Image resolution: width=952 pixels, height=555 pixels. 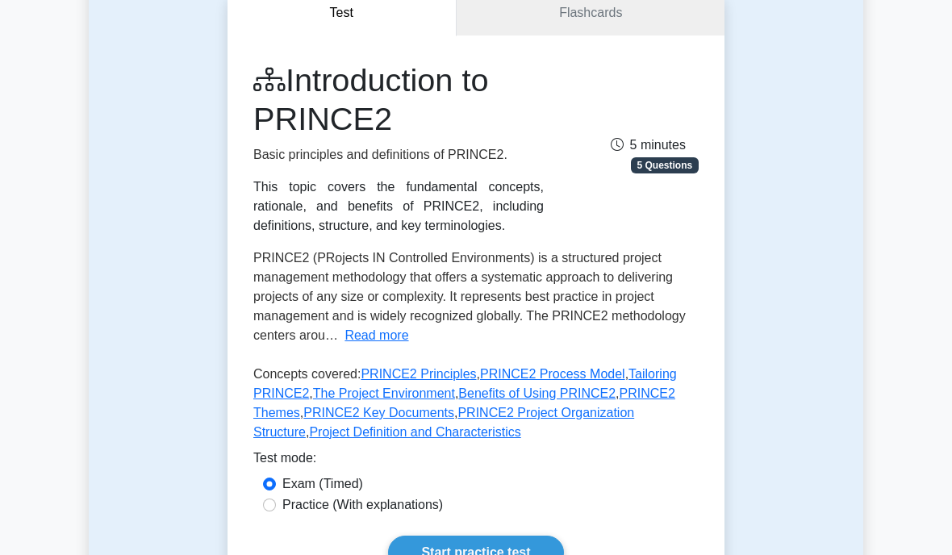 I want to click on span: 5 Questions, so click(x=665, y=165).